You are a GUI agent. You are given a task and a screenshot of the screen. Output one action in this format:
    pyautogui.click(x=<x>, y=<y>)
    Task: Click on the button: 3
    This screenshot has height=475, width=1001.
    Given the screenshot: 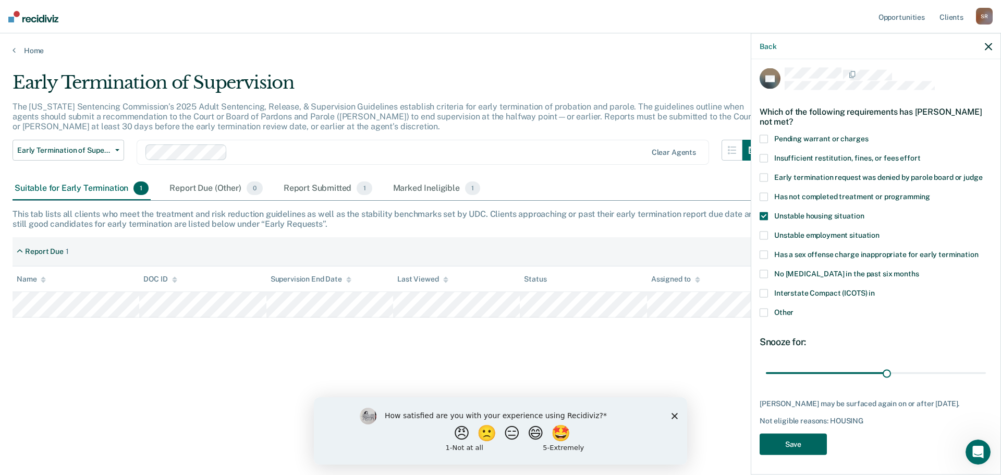 What is the action you would take?
    pyautogui.click(x=199, y=36)
    